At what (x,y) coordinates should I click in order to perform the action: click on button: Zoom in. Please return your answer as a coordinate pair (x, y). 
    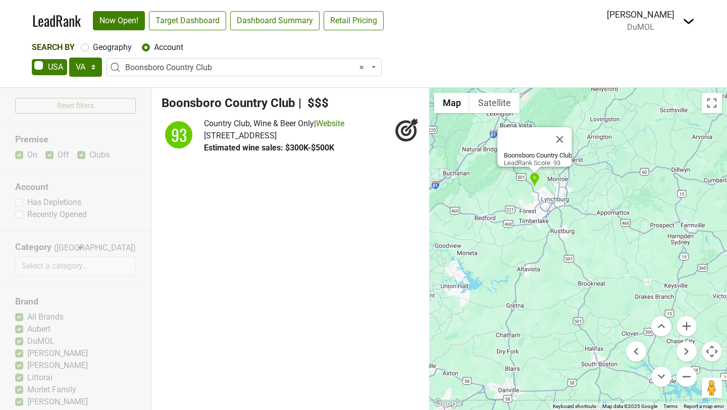
    Looking at the image, I should click on (686, 326).